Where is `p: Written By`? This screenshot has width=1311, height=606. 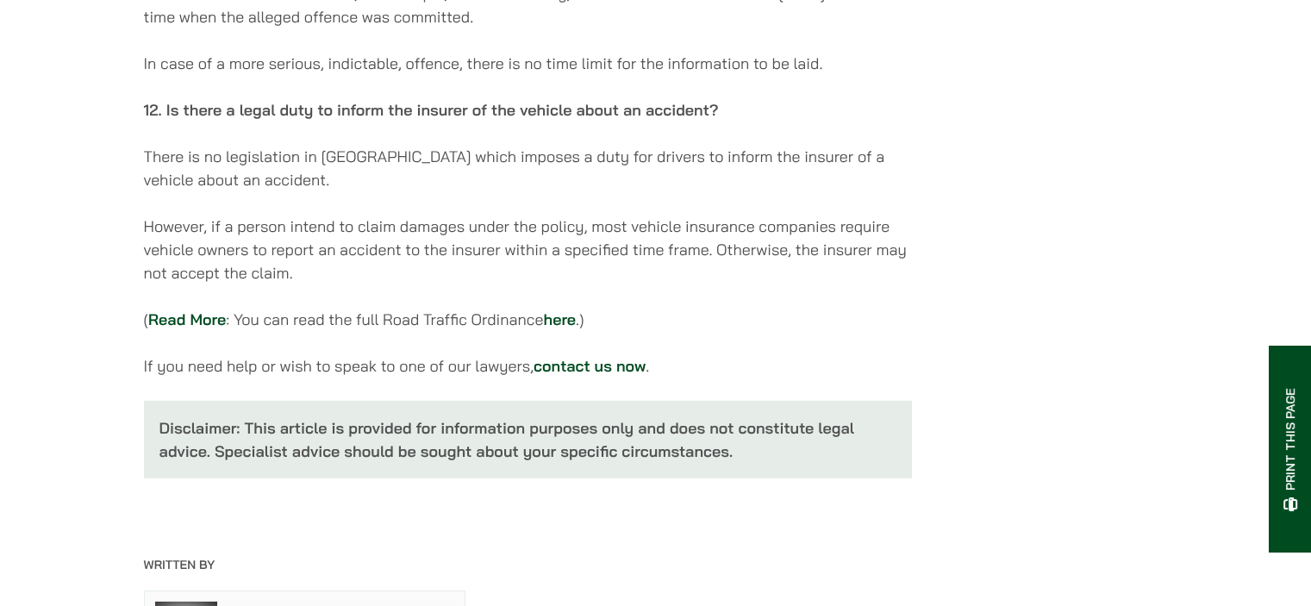
p: Written By is located at coordinates (656, 565).